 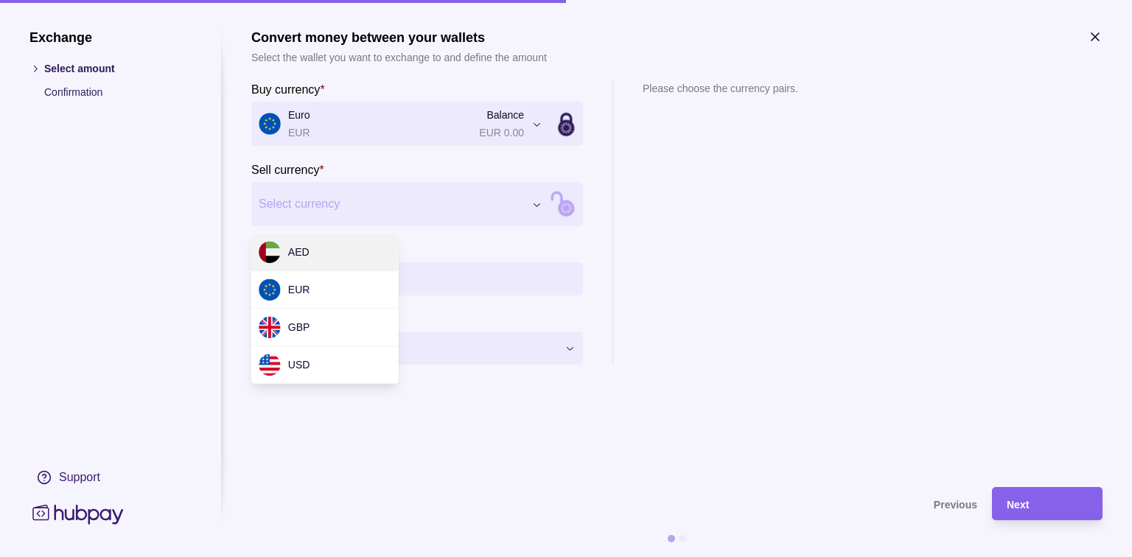 What do you see at coordinates (270, 327) in the screenshot?
I see `img: gb` at bounding box center [270, 327].